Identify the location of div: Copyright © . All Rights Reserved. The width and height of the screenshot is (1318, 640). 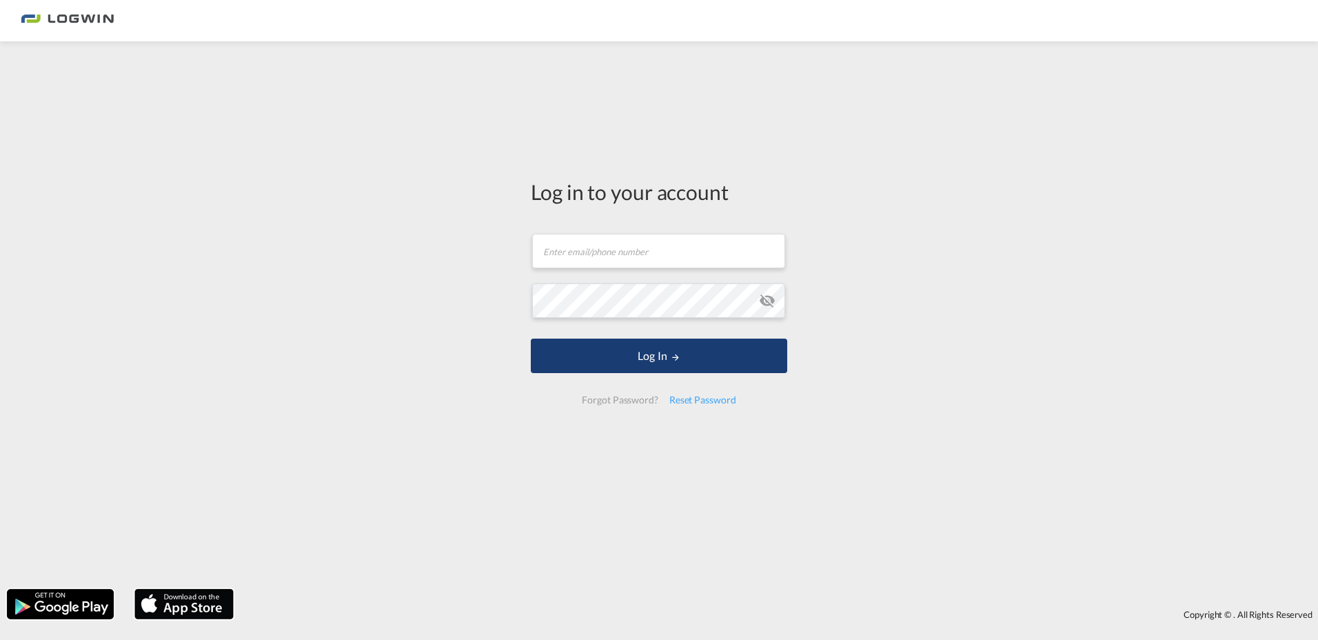
(779, 614).